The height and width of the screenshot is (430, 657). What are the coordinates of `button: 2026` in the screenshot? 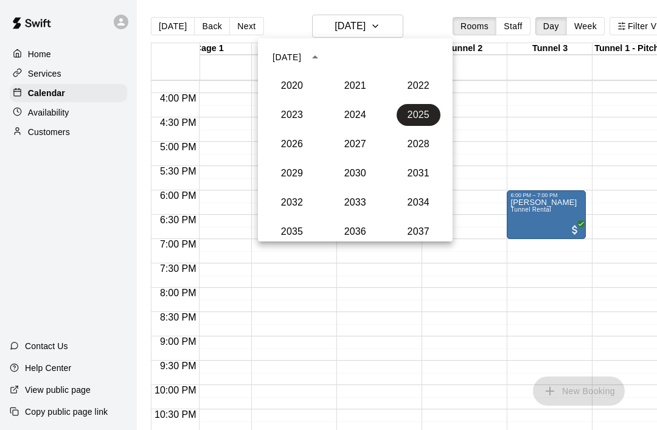 It's located at (292, 144).